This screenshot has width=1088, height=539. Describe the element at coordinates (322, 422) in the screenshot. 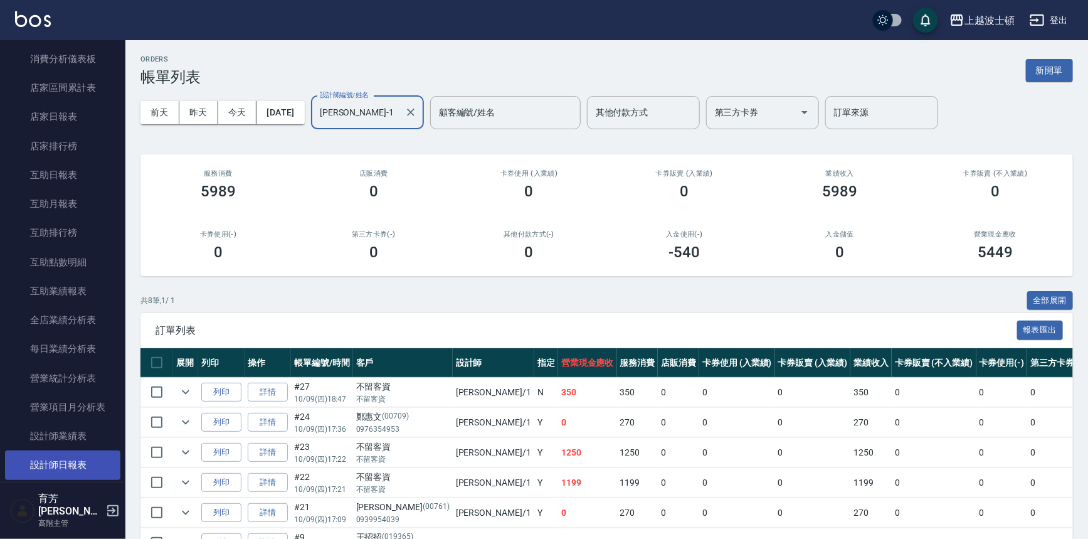

I see `td: #24` at that location.